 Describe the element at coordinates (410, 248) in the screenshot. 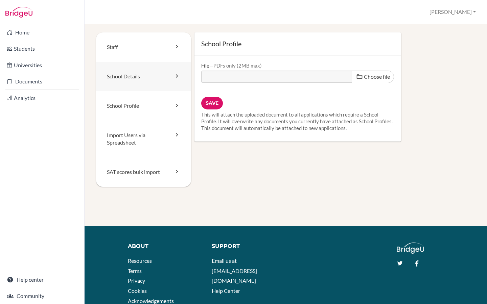

I see `img: logo_white@2x-f4f0deed5e89b7ecb1c2cc34c3e3d731f90f0f143d5ea2071677605dd97b5244.png` at that location.